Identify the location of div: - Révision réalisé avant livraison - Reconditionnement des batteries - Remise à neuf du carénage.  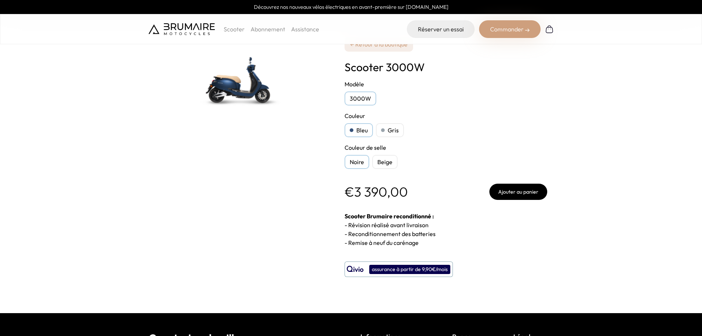
(446, 234).